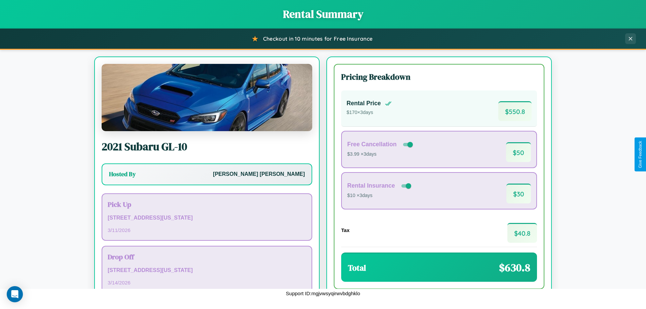 The width and height of the screenshot is (646, 309). Describe the element at coordinates (519, 194) in the screenshot. I see `span: $ 30` at that location.